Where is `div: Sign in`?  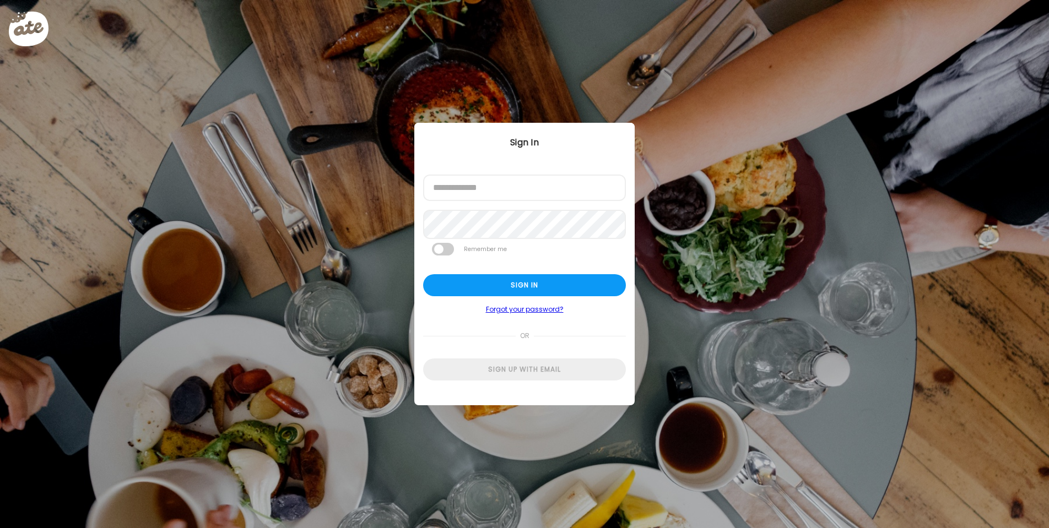
div: Sign in is located at coordinates (525, 285).